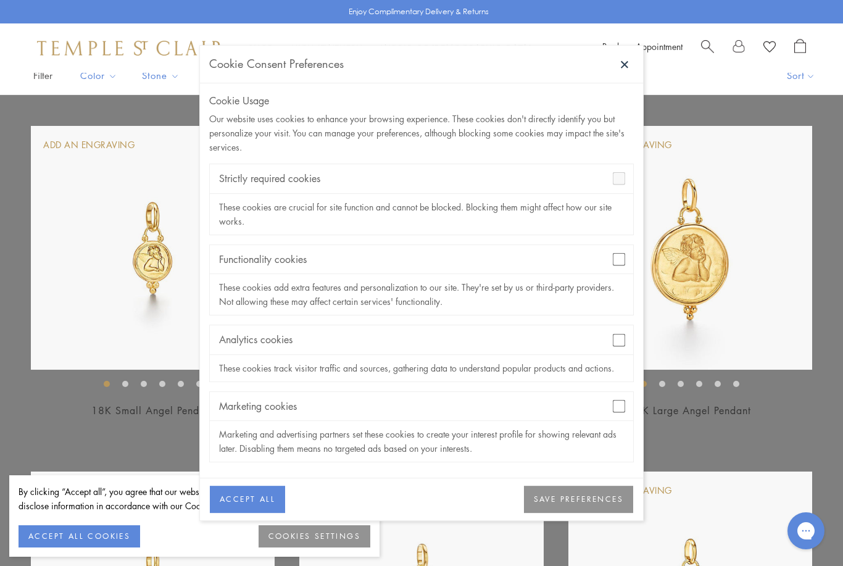  Describe the element at coordinates (422, 101) in the screenshot. I see `div: Cookie Usage` at that location.